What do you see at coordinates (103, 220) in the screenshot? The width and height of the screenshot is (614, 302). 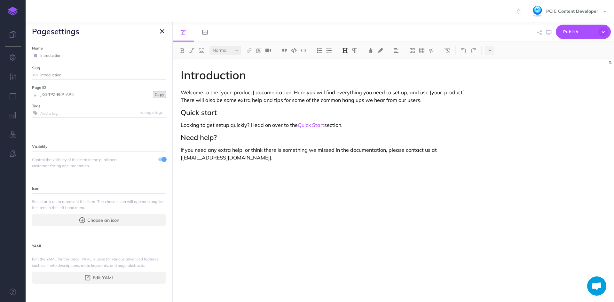 I see `span: Choose an icon` at bounding box center [103, 220].